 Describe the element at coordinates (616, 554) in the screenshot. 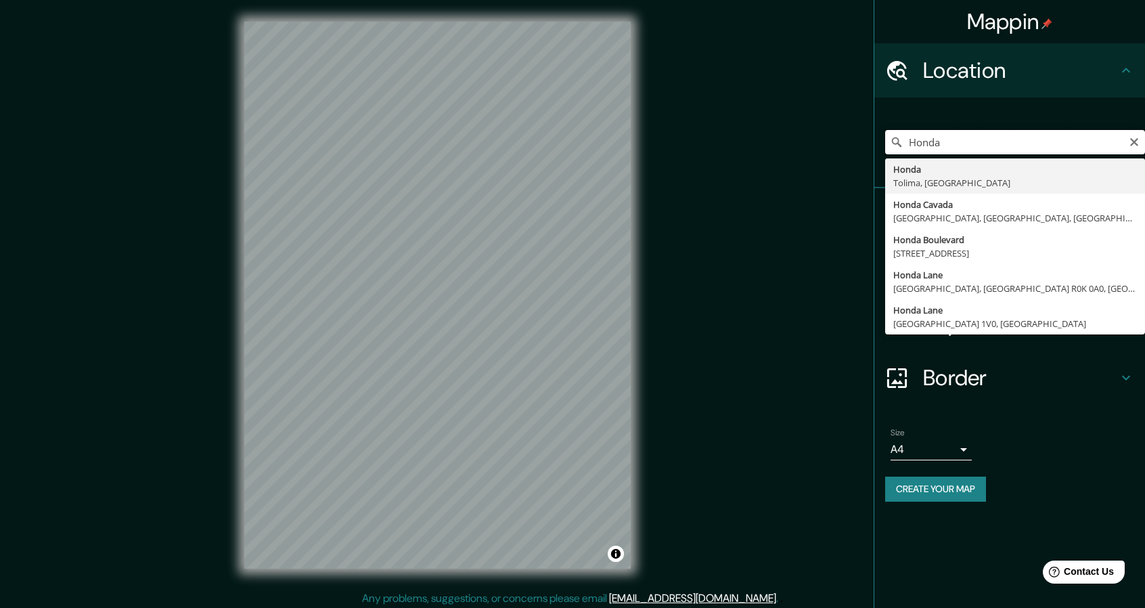

I see `button: Toggle attribution` at that location.